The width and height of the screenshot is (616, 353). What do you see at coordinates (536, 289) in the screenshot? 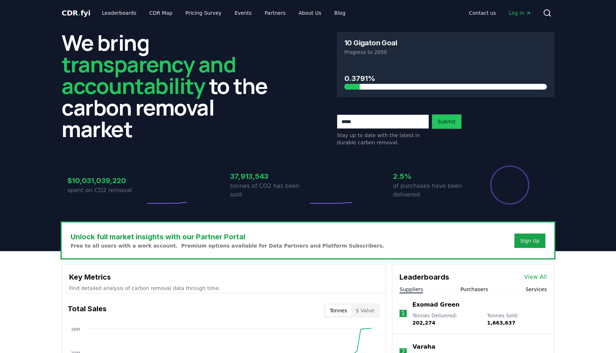
I see `button: Services` at bounding box center [536, 289].